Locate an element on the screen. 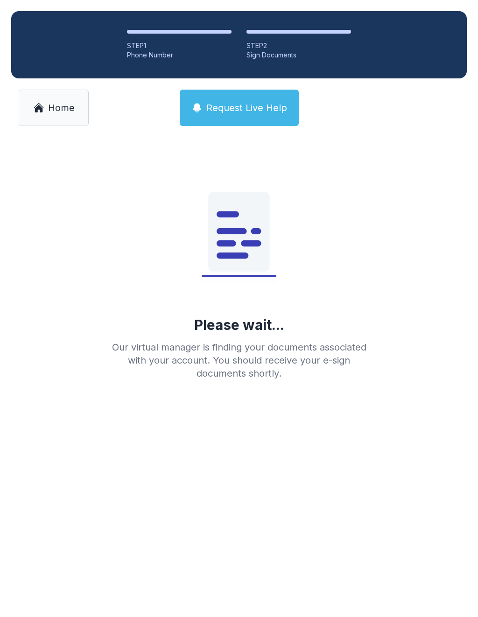 Image resolution: width=478 pixels, height=617 pixels. div: Our virtual manager is finding your documents associated with your account. You should receive yo... is located at coordinates (239, 360).